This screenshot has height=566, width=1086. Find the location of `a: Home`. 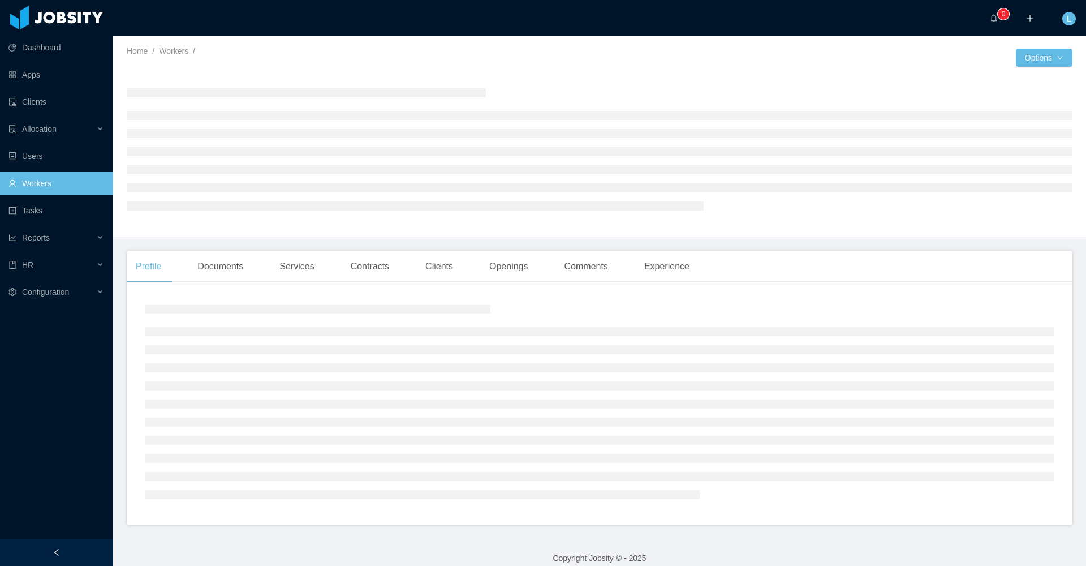

a: Home is located at coordinates (137, 51).